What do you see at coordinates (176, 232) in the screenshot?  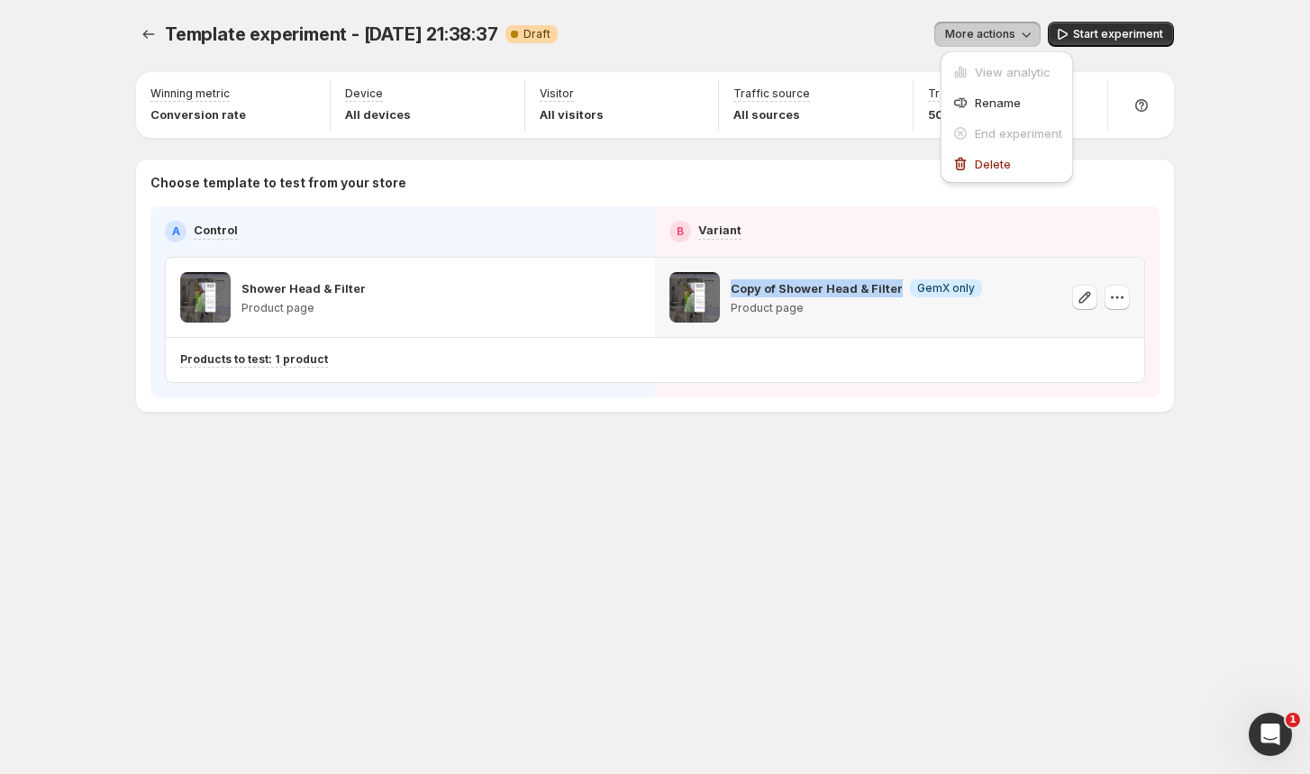 I see `h2: A` at bounding box center [176, 232].